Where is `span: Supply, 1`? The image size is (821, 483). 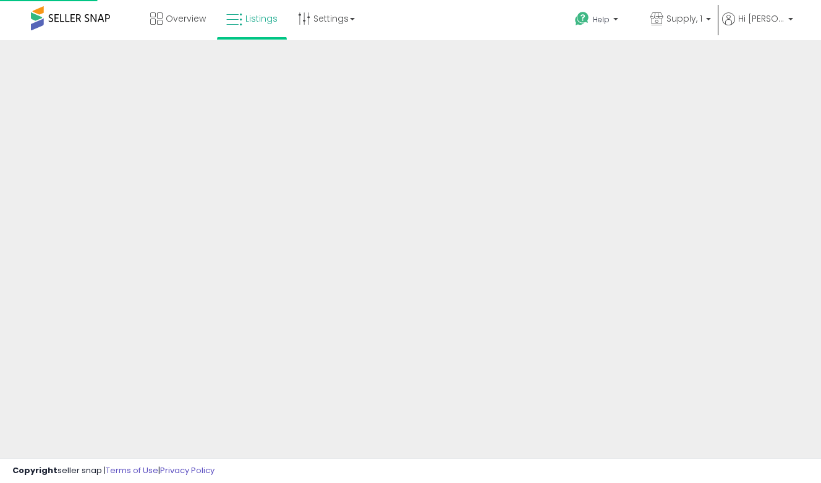
span: Supply, 1 is located at coordinates (684, 19).